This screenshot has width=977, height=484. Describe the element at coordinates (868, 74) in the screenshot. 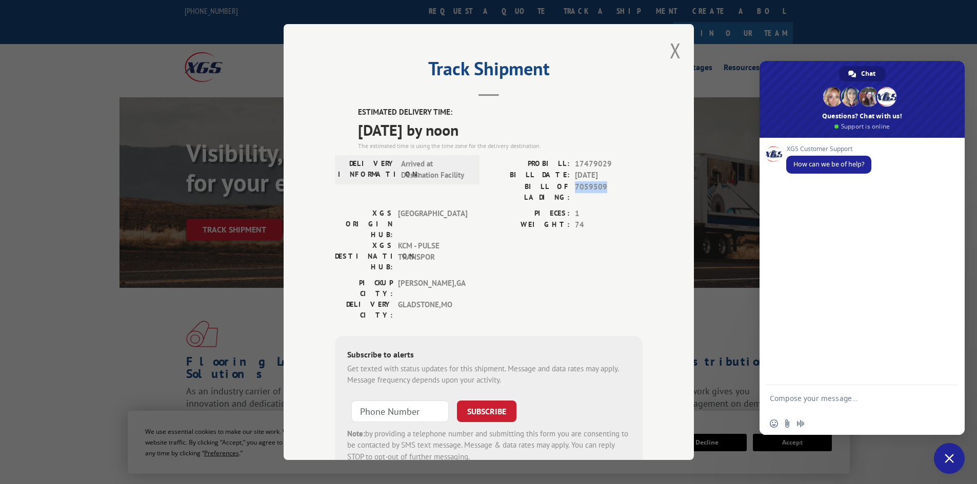

I see `span: Chat` at that location.